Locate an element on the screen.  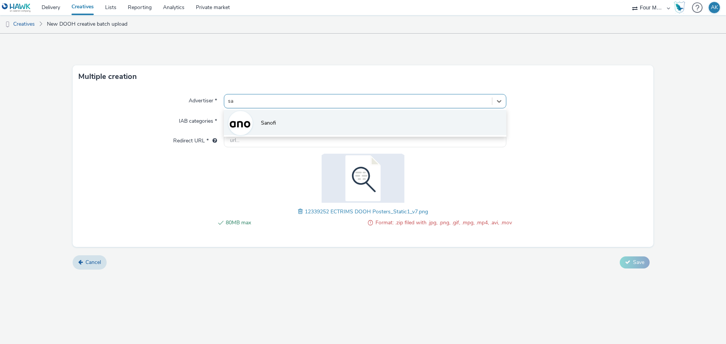
img: Sanofi is located at coordinates (240, 123).